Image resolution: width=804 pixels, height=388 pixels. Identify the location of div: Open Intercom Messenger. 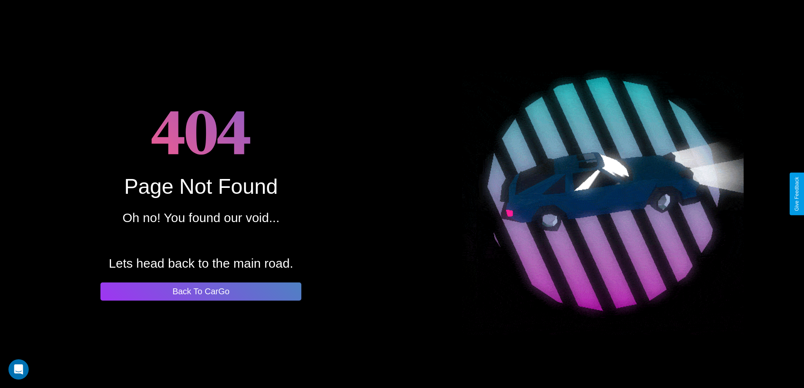
(19, 369).